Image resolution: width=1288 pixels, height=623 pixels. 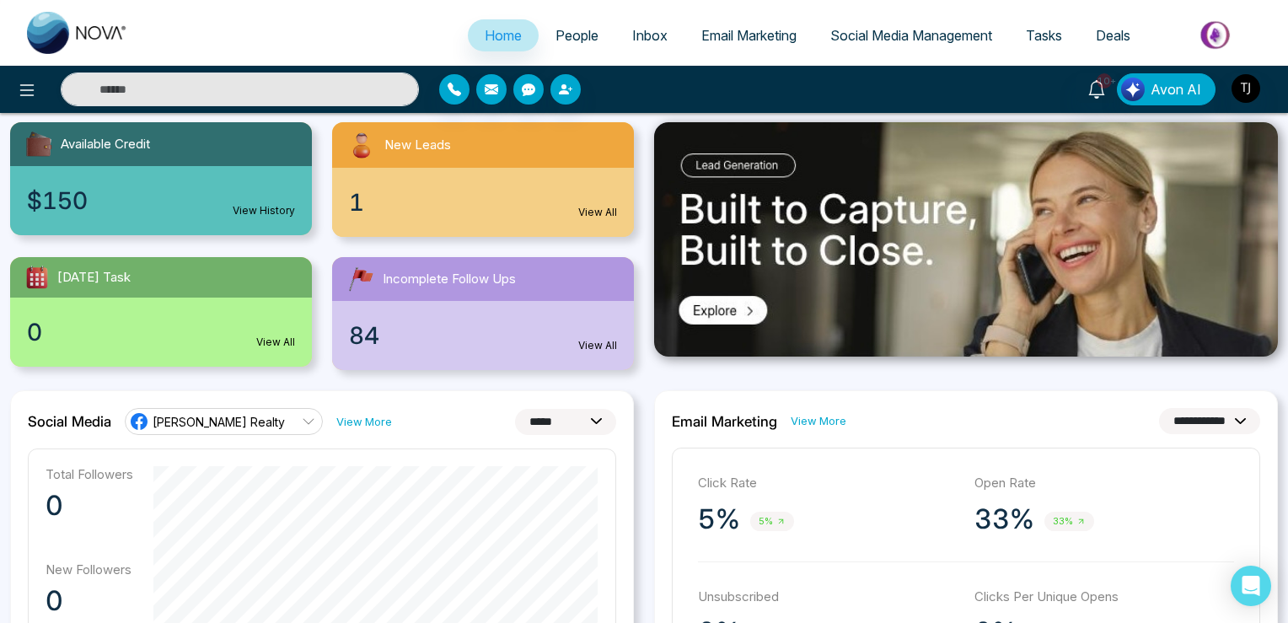 What do you see at coordinates (105, 144) in the screenshot?
I see `span: Available Credit` at bounding box center [105, 144].